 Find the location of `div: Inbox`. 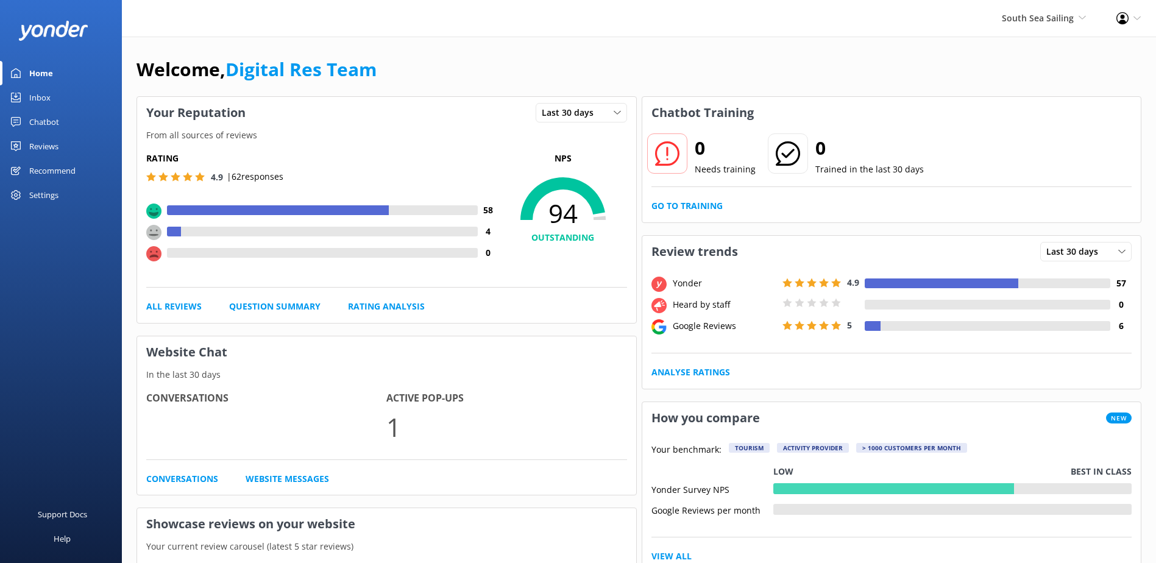

div: Inbox is located at coordinates (40, 97).